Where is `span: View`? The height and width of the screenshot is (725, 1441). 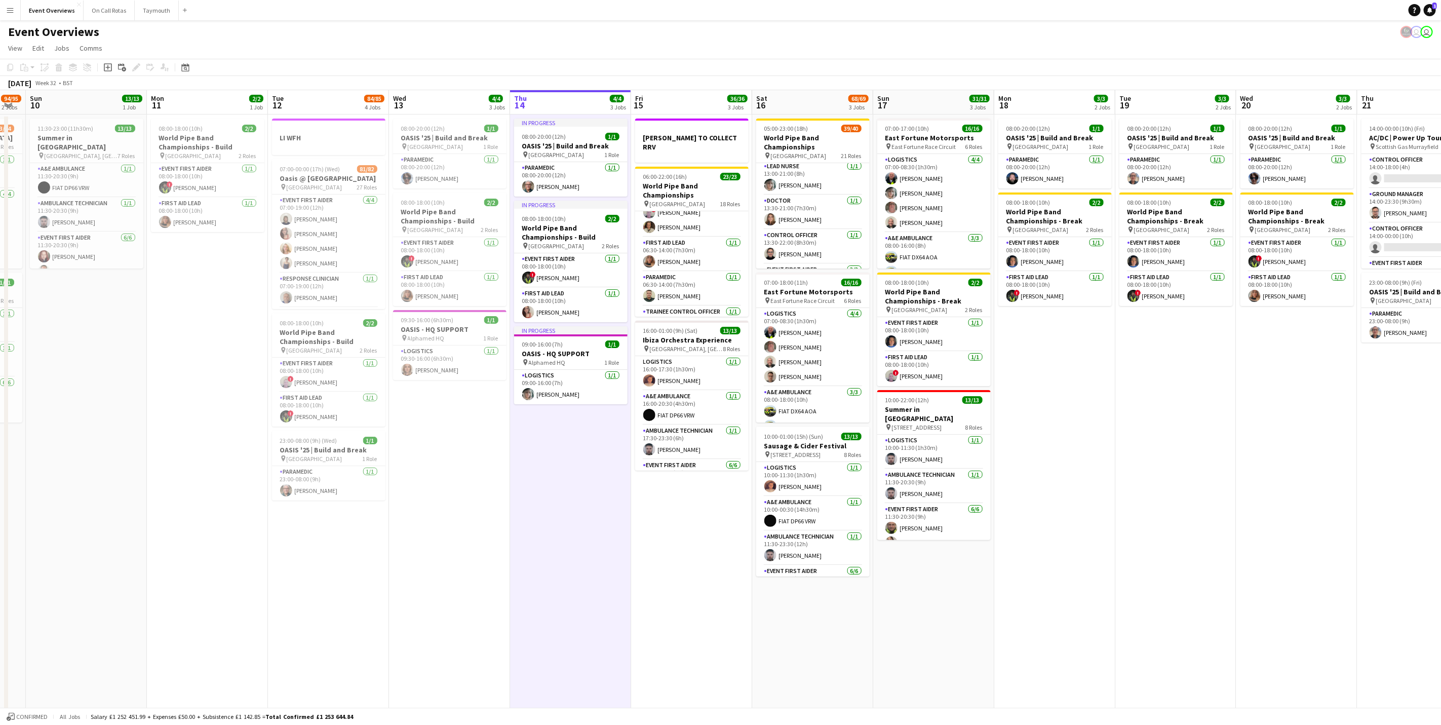 span: View is located at coordinates (15, 48).